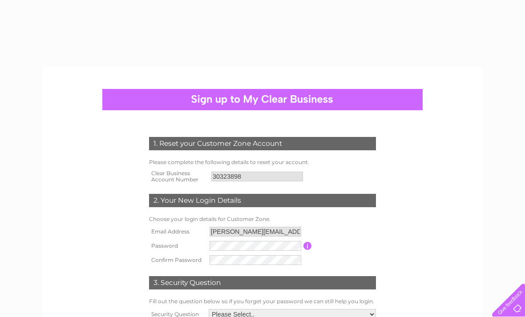  I want to click on th: Email Address, so click(177, 232).